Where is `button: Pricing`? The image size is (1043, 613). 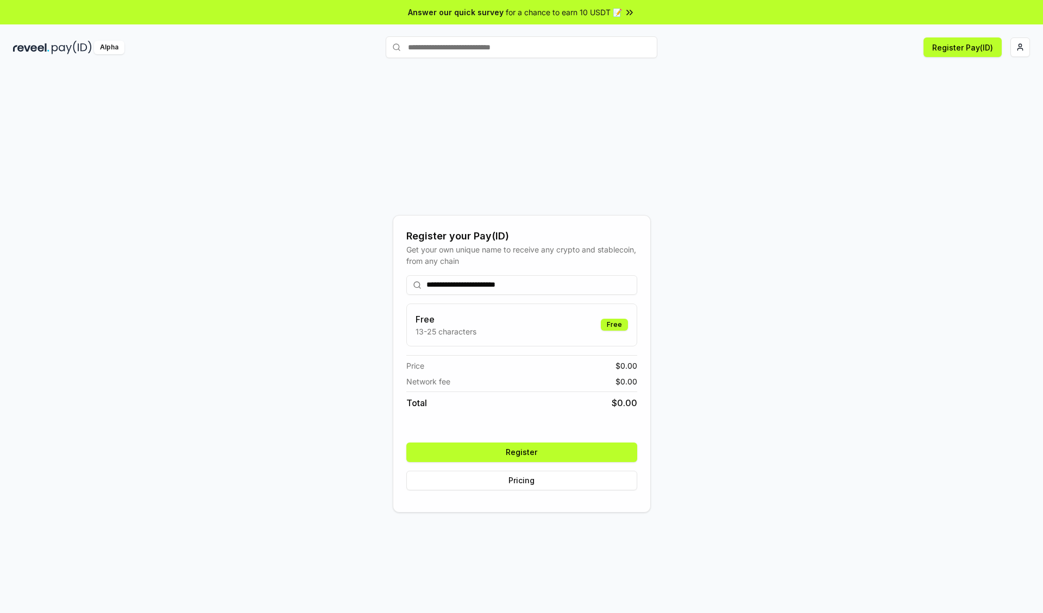 button: Pricing is located at coordinates (521, 481).